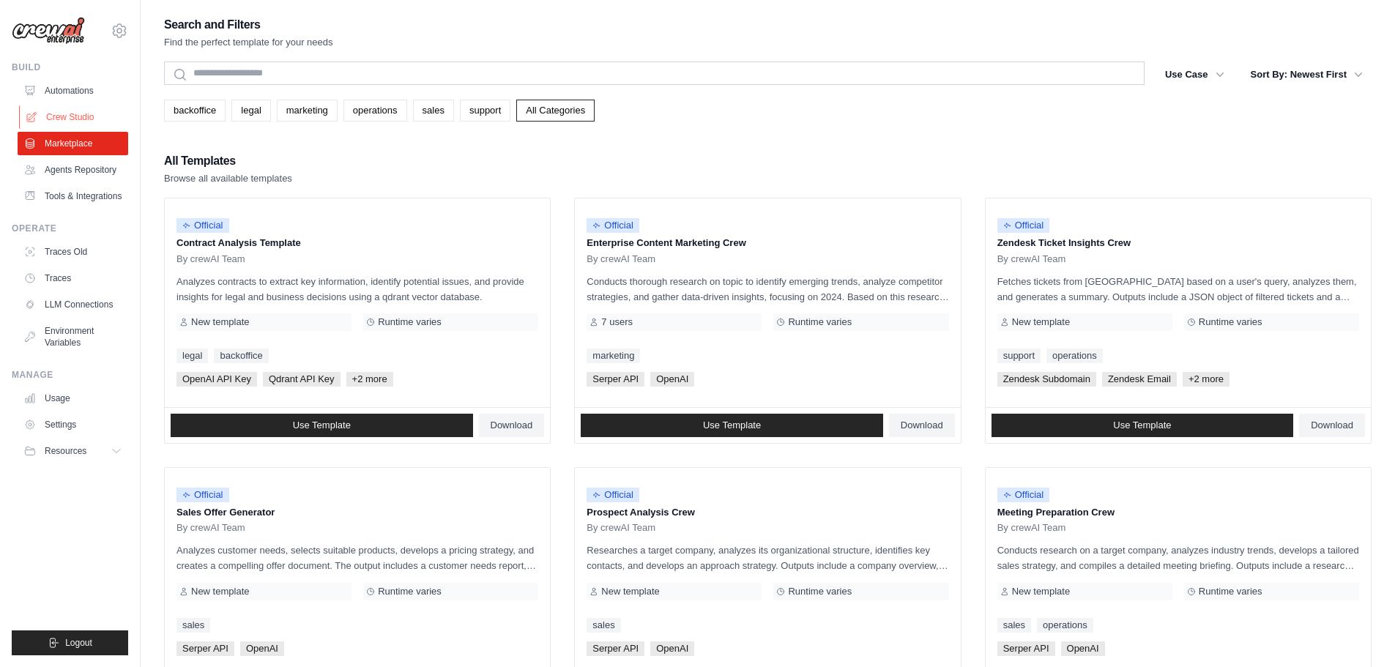  Describe the element at coordinates (73, 425) in the screenshot. I see `a: Settings` at that location.